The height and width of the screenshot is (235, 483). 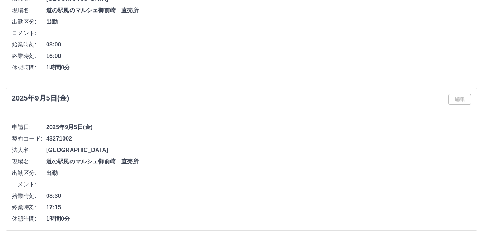 What do you see at coordinates (259, 56) in the screenshot?
I see `span: 16:00` at bounding box center [259, 56].